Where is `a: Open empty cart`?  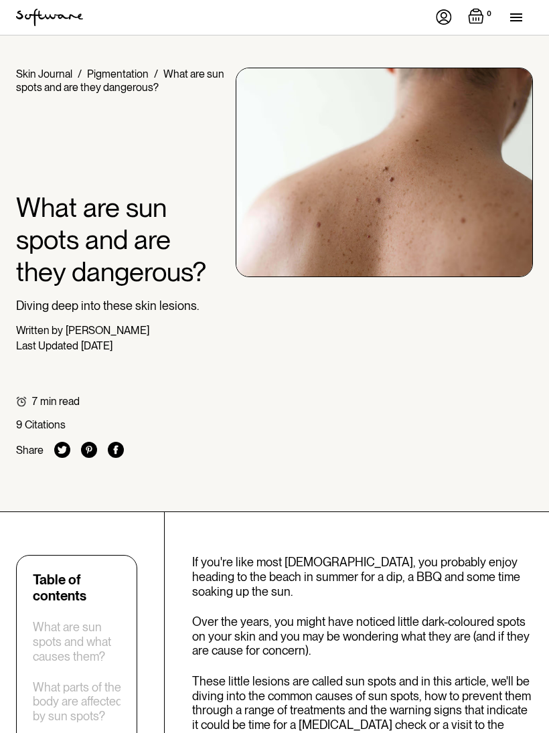 a: Open empty cart is located at coordinates (481, 17).